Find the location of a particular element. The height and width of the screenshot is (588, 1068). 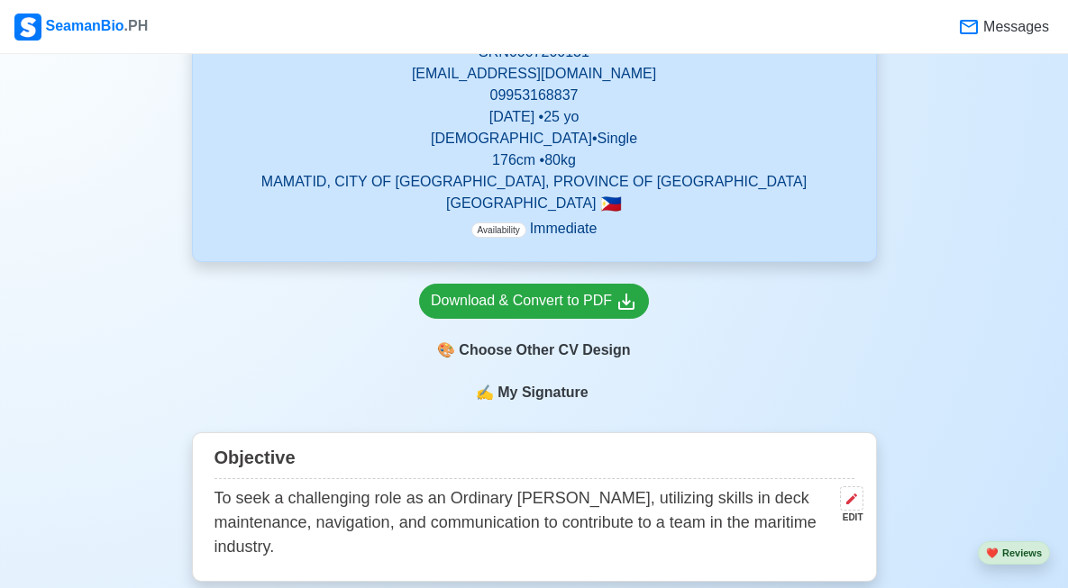

span: My Signature is located at coordinates (542, 393).